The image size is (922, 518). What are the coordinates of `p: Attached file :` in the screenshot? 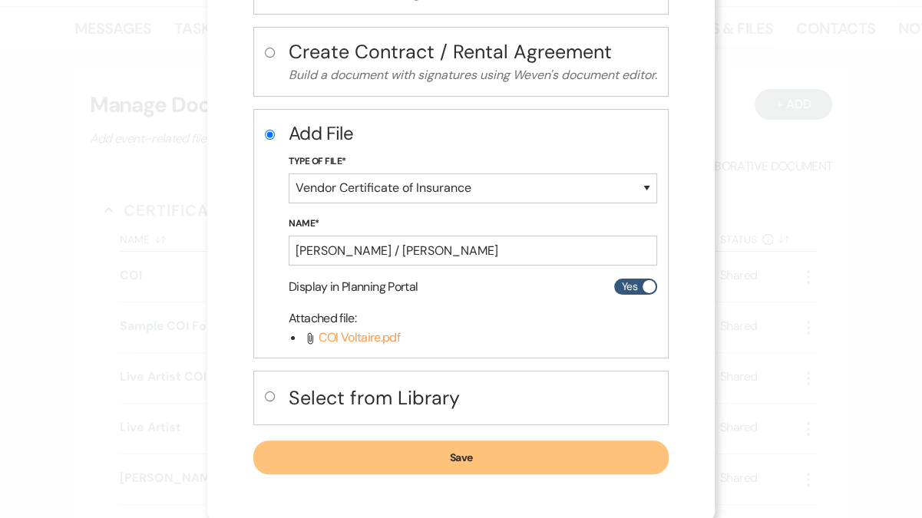 It's located at (344, 319).